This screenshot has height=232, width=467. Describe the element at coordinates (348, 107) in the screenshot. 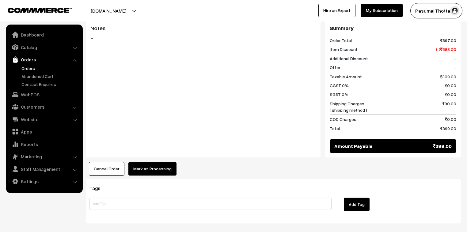

I see `span: Shipping Charges [ shipping method ]` at that location.